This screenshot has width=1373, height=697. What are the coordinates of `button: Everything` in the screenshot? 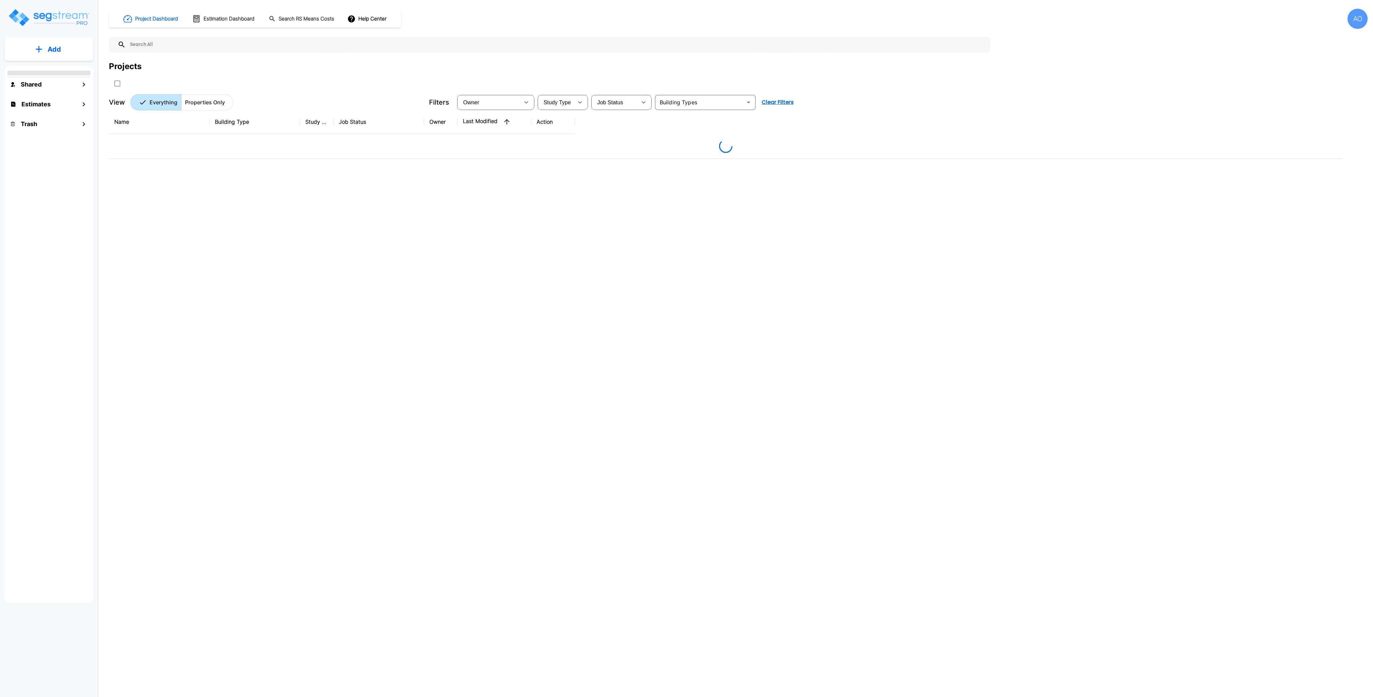 It's located at (156, 102).